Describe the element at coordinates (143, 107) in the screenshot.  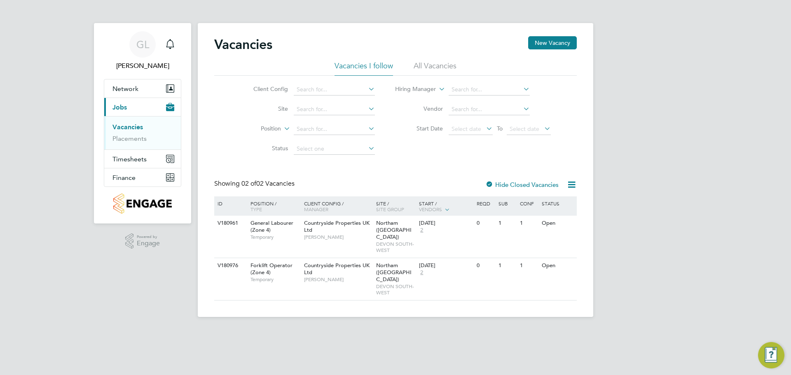
I see `button: Jobs` at that location.